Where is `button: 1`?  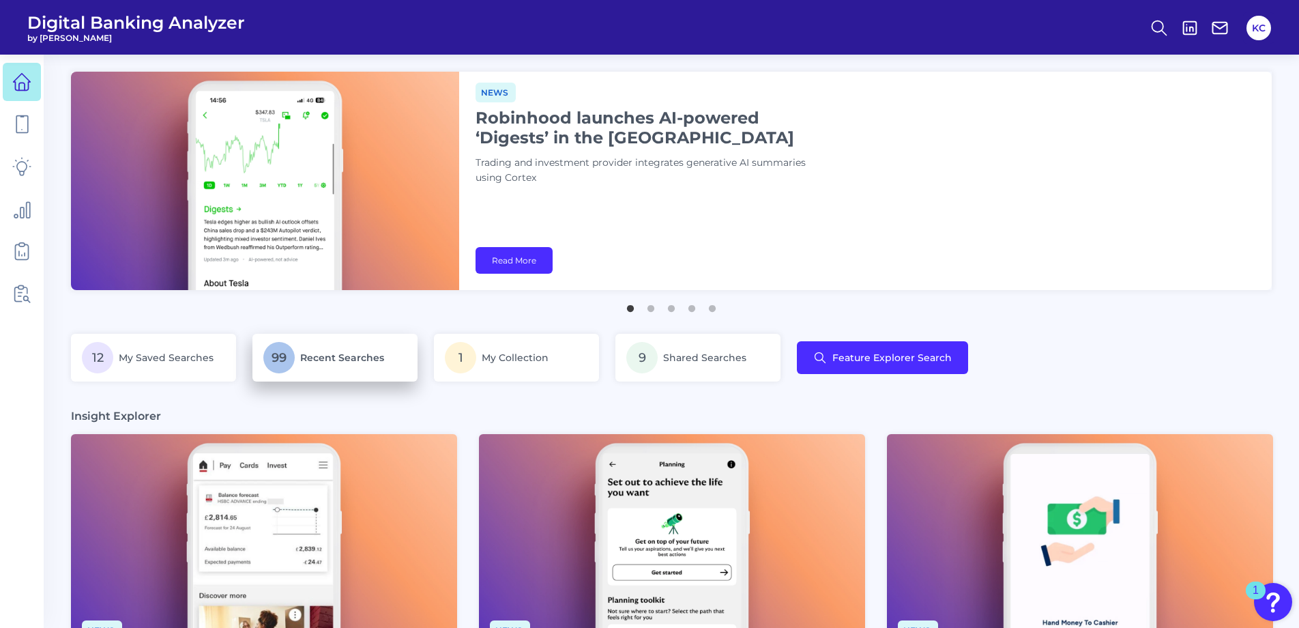
button: 1 is located at coordinates (631, 305).